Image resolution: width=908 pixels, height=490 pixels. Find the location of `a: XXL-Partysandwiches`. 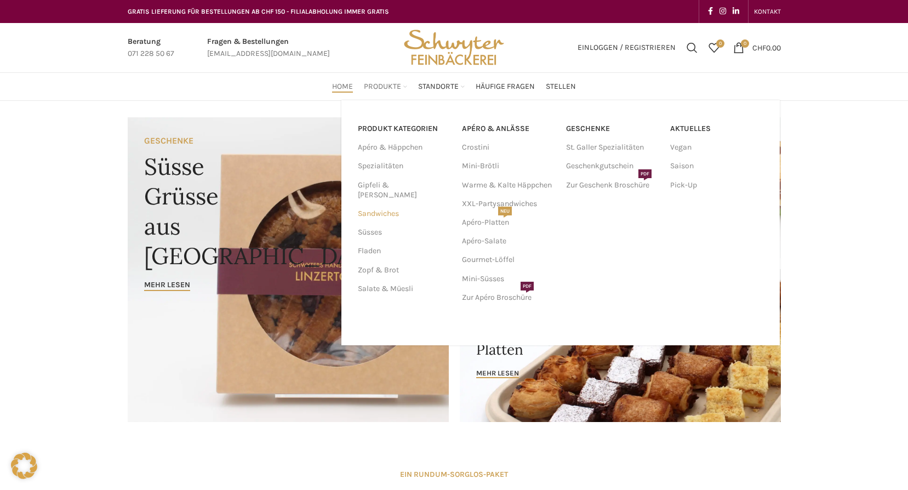

a: XXL-Partysandwiches is located at coordinates (508, 204).